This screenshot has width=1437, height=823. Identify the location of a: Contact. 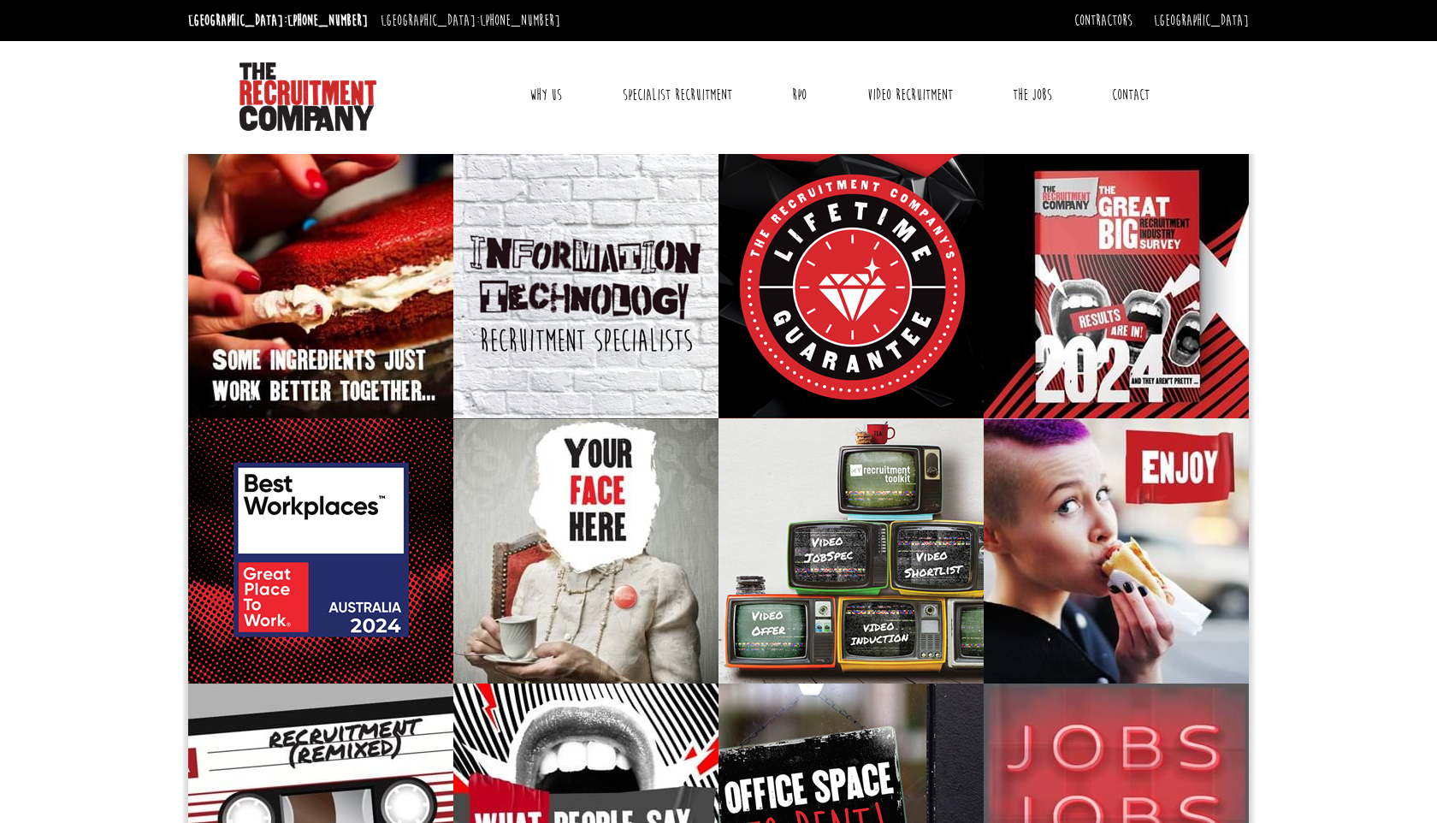
(1131, 95).